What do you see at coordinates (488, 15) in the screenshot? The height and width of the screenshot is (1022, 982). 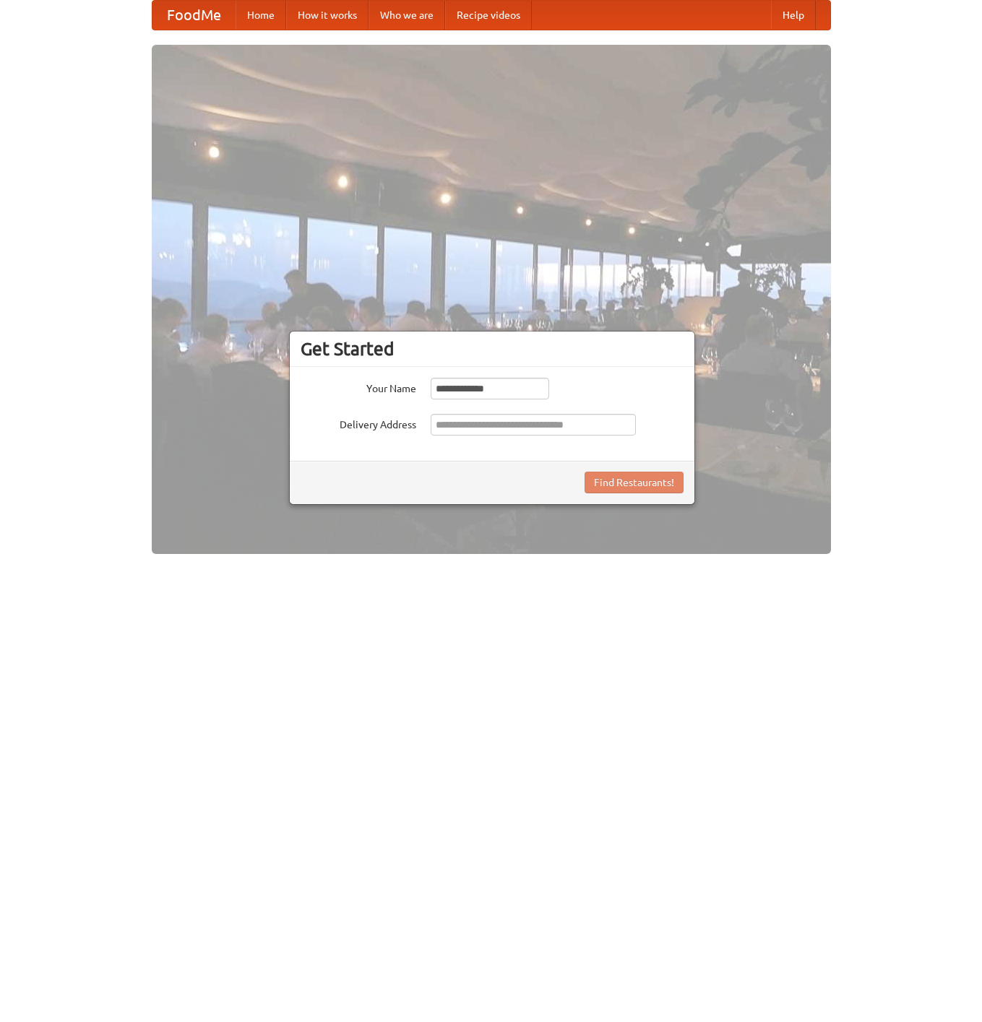 I see `a: Recipe videos` at bounding box center [488, 15].